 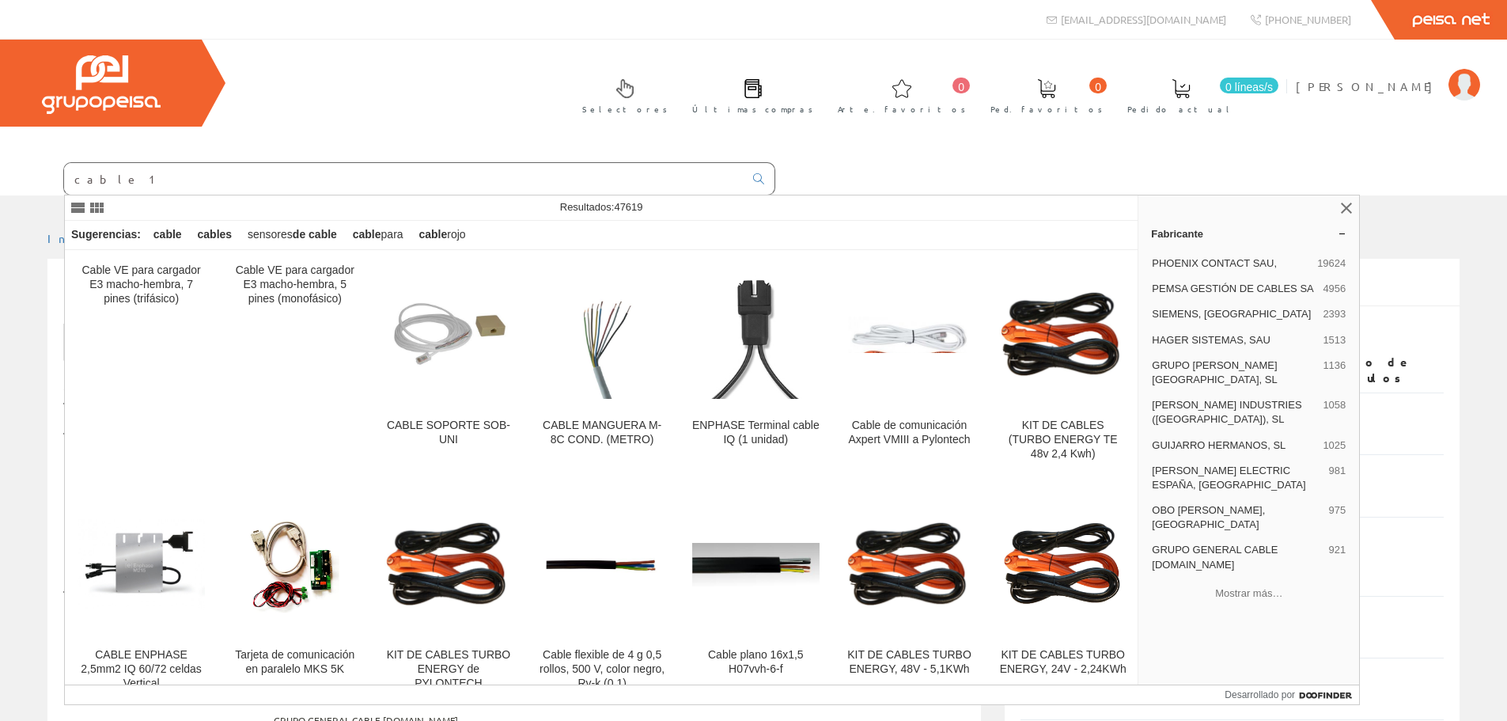 What do you see at coordinates (752, 108) in the screenshot?
I see `font: Últimas compras` at bounding box center [752, 108].